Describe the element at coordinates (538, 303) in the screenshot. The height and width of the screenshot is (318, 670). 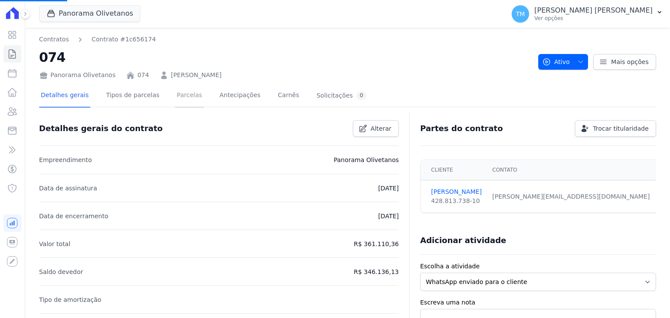
I see `label: Escreva uma nota` at that location.